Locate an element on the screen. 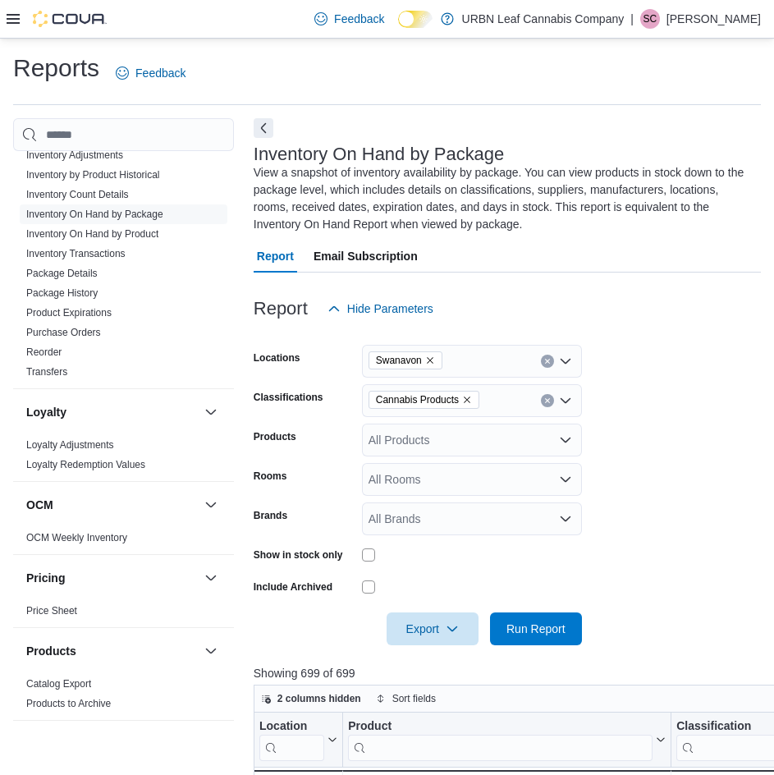 This screenshot has width=774, height=775. button: Remove Cannabis Products from selection in this group is located at coordinates (467, 400).